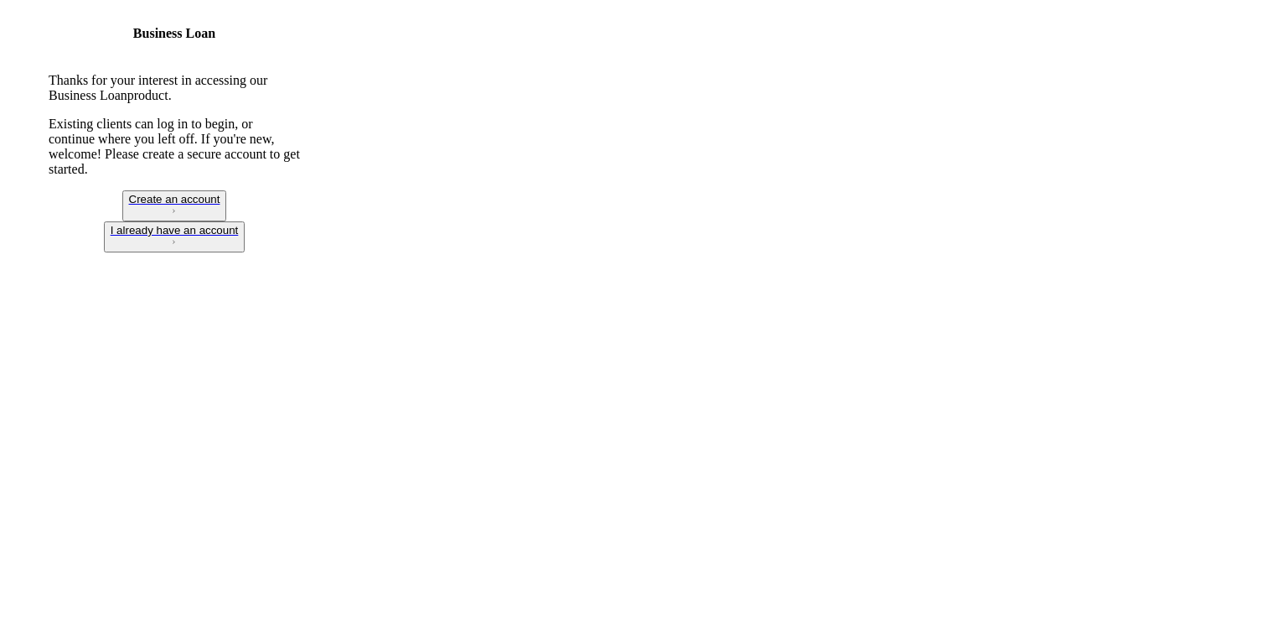  I want to click on a: Create an account, so click(174, 205).